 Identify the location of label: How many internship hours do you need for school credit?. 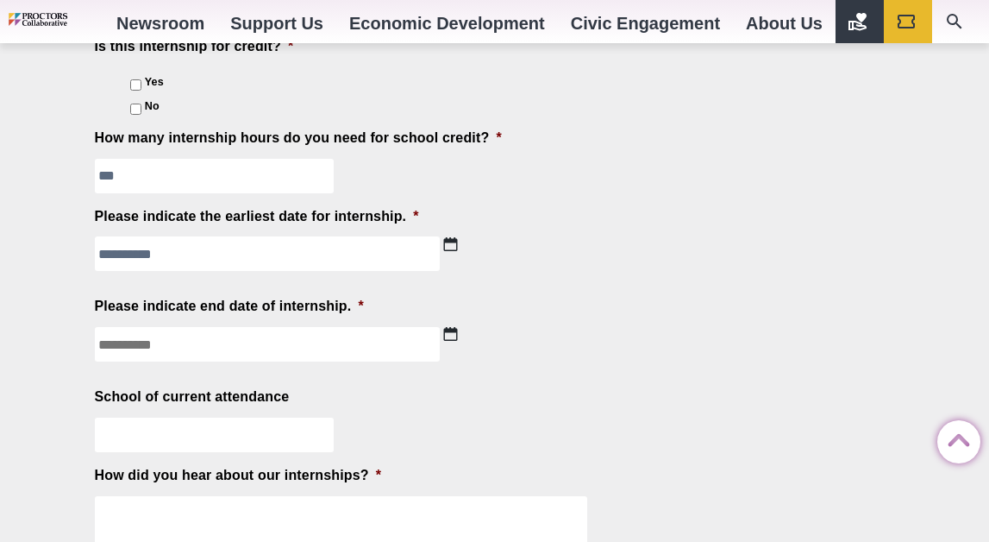
(298, 138).